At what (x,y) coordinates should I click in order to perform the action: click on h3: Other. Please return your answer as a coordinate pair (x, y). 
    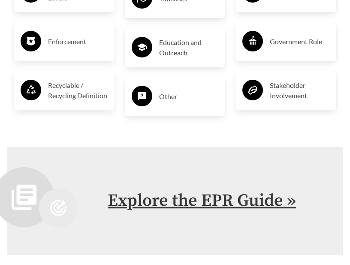
    Looking at the image, I should click on (189, 96).